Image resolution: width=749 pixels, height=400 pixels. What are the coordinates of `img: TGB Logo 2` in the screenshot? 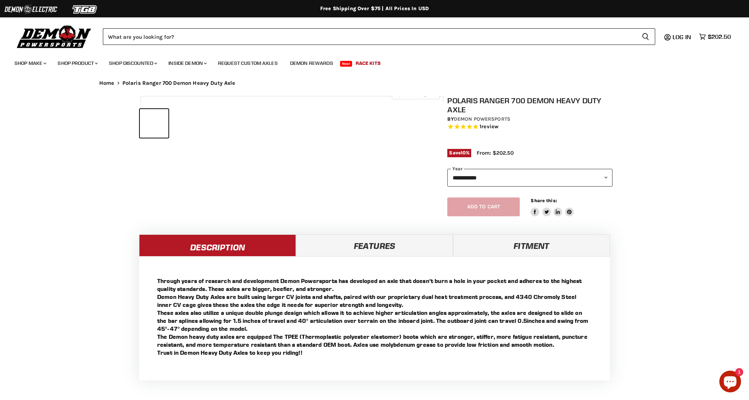 It's located at (85, 9).